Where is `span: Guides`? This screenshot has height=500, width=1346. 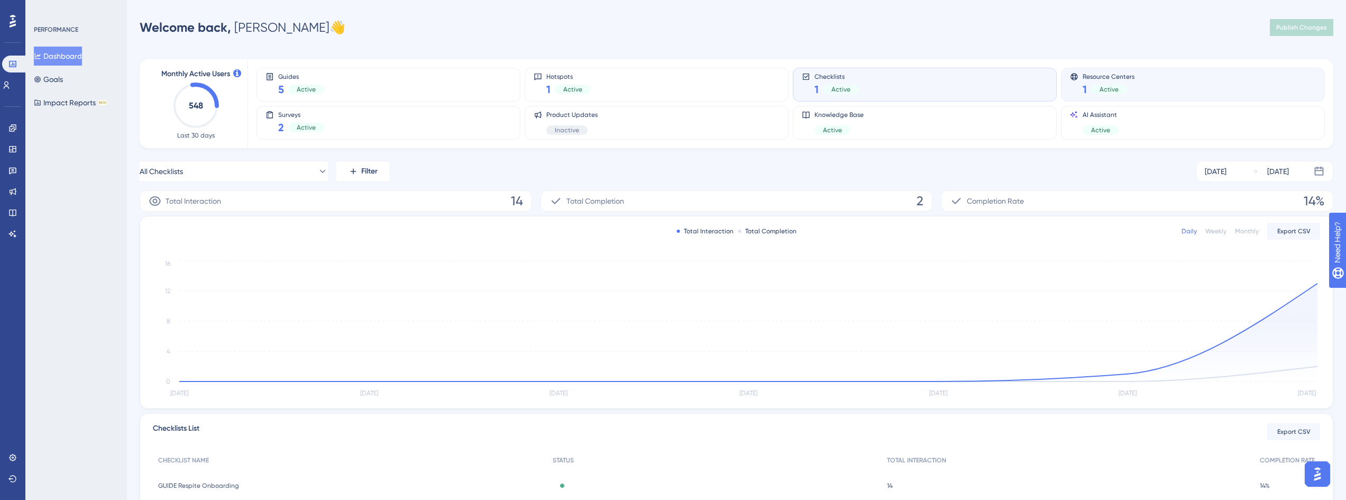 span: Guides is located at coordinates (301, 76).